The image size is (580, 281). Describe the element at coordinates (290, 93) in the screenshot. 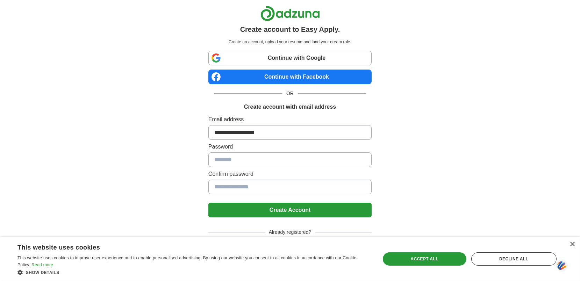

I see `span: OR` at that location.